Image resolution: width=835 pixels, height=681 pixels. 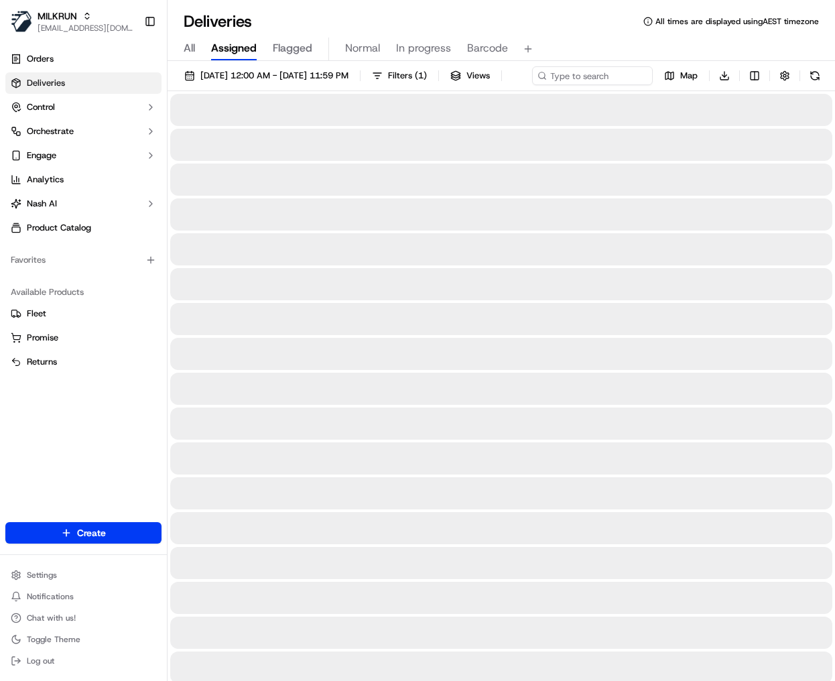 I want to click on span: Chat with us!, so click(x=51, y=618).